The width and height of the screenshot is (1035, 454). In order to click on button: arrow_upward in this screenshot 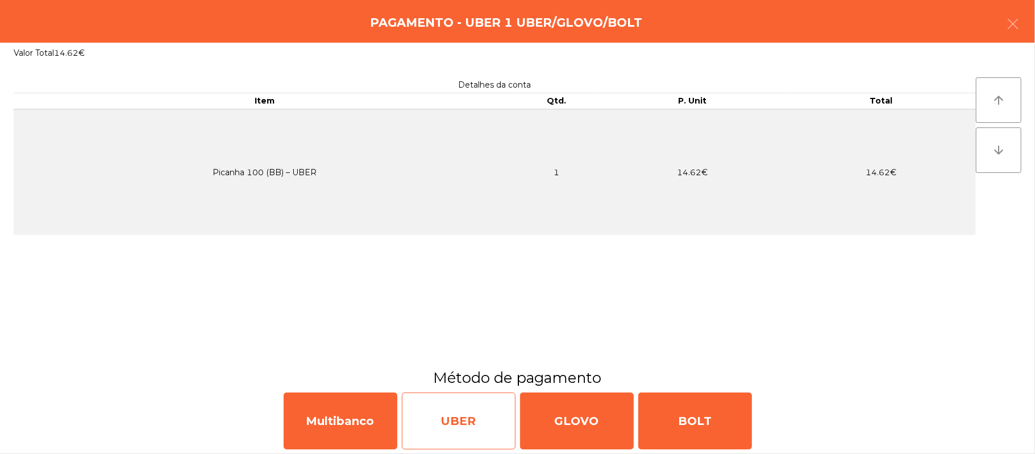, I will do `click(999, 100)`.